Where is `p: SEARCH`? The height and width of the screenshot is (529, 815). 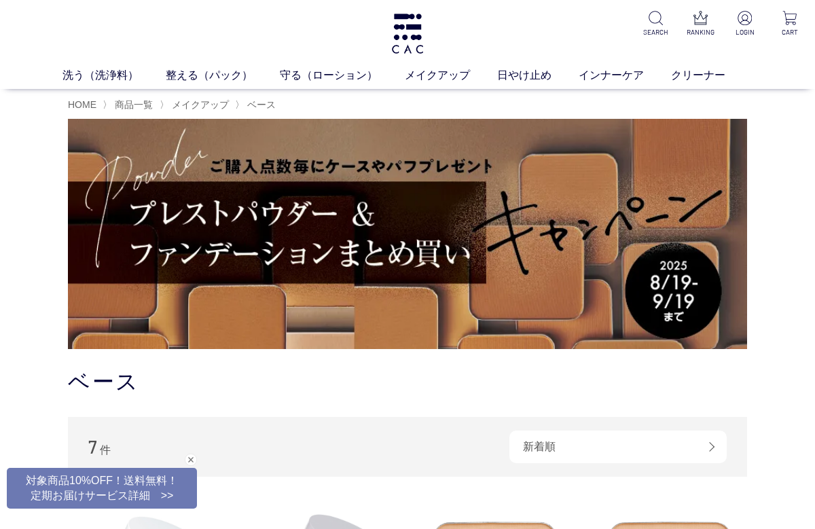 p: SEARCH is located at coordinates (656, 32).